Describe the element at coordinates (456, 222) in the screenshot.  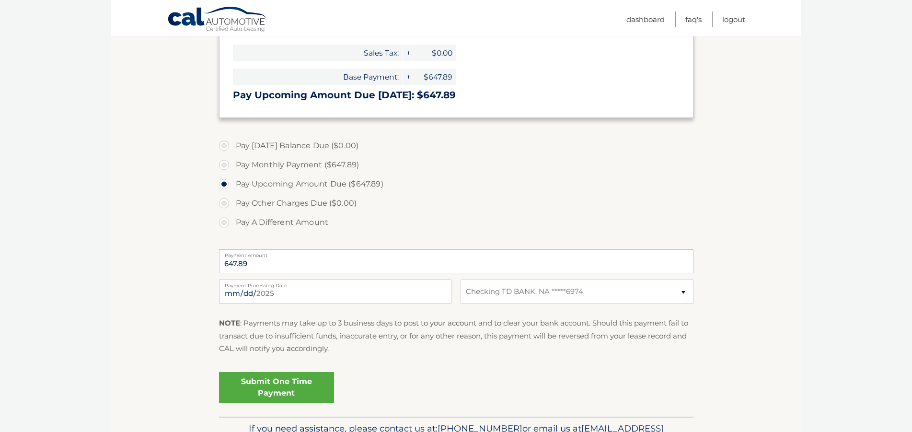
I see `label: Pay A Different Amount` at that location.